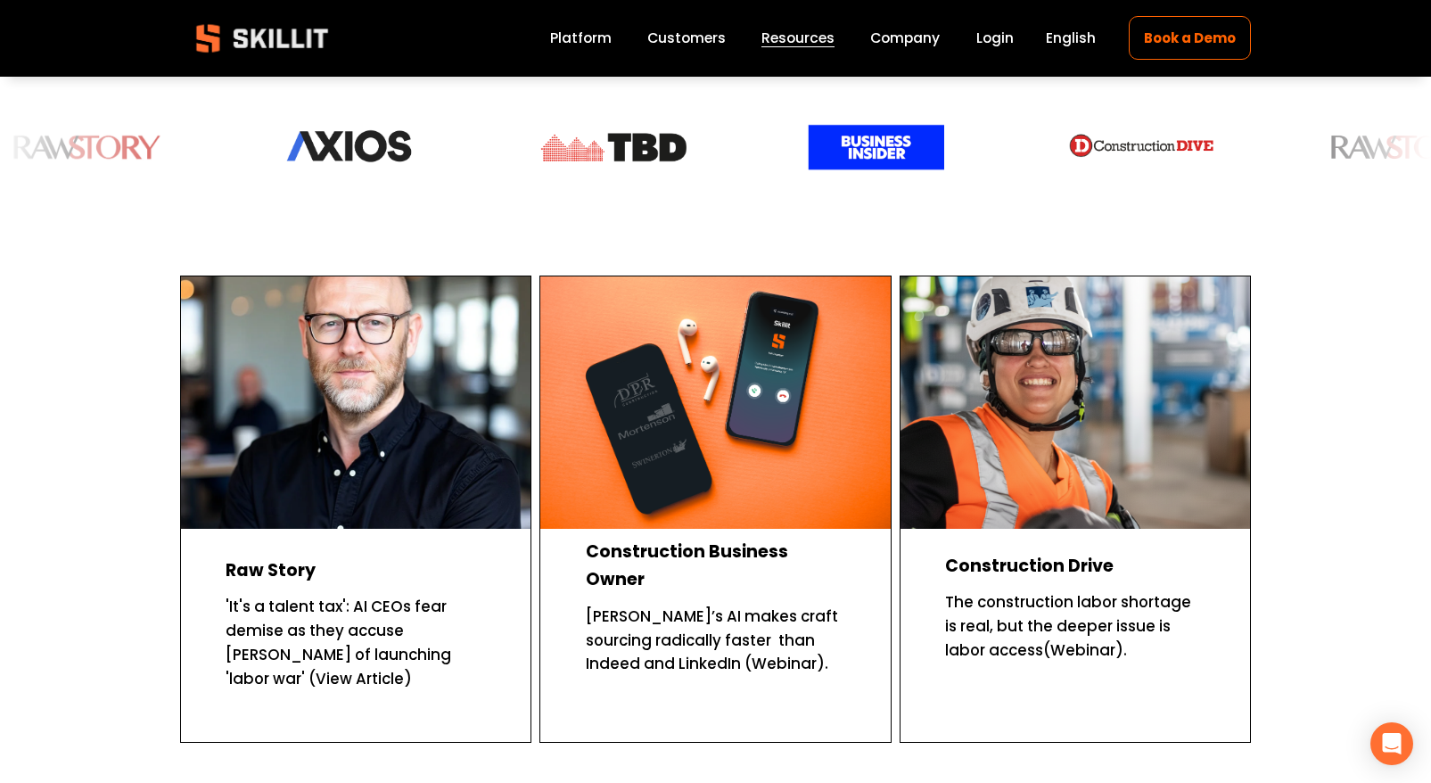  What do you see at coordinates (1071, 37) in the screenshot?
I see `span: English` at bounding box center [1071, 37].